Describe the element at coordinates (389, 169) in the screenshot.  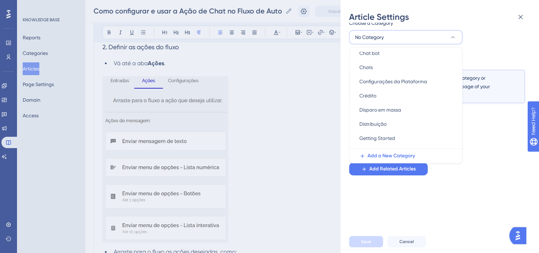
I see `button: Add Related Articles` at that location.